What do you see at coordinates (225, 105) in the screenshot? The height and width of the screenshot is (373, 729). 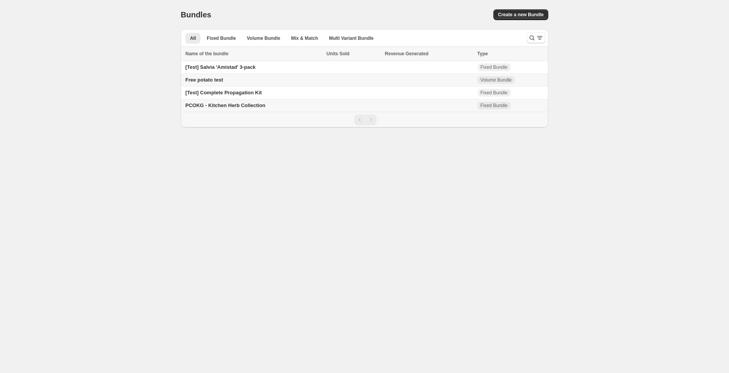 I see `span: PCOKG - Kitchen Herb Collection` at bounding box center [225, 105].